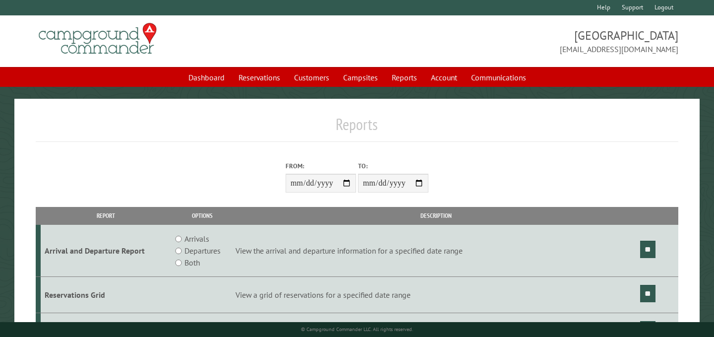 This screenshot has height=337, width=714. What do you see at coordinates (192, 262) in the screenshot?
I see `label: Both` at bounding box center [192, 262].